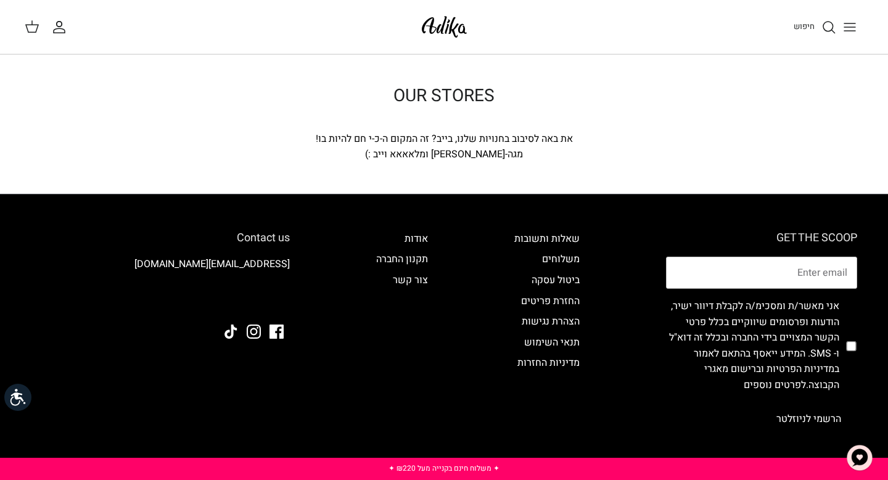 The image size is (888, 480). Describe the element at coordinates (752, 346) in the screenshot. I see `label: אני מאשר/ת ומסכימ/ה לקבלת דיוור ישיר, הודעות ופרסומים שיווקיים בכלל פרטי הקשר המצויים בידי החברה ...` at that location.